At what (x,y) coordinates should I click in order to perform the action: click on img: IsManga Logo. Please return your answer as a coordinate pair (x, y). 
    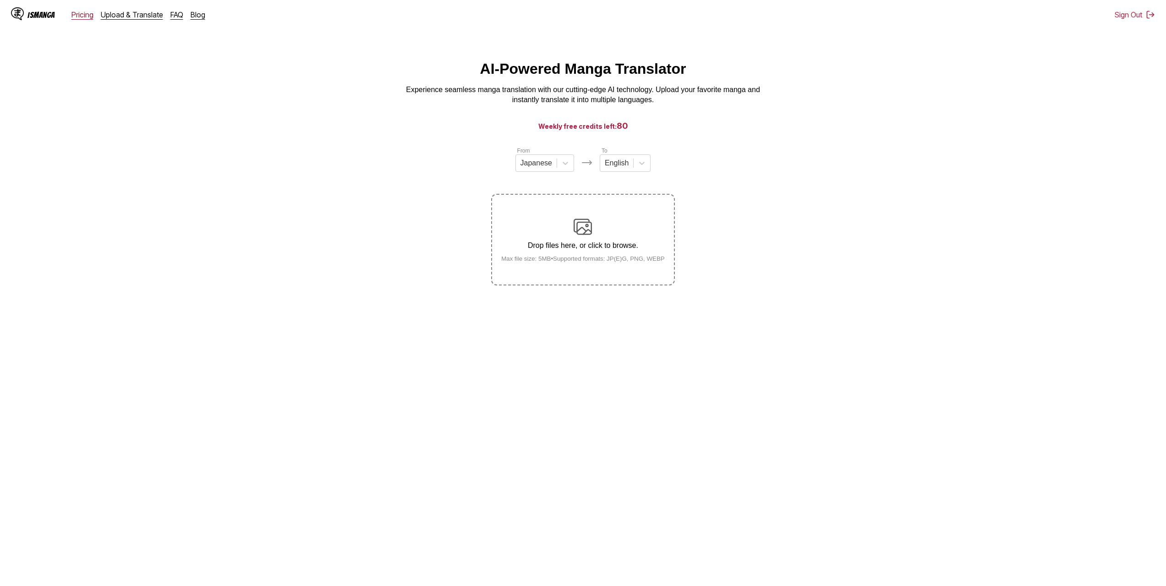
    Looking at the image, I should click on (17, 14).